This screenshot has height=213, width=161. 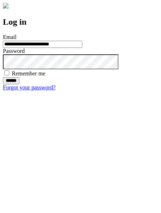 What do you see at coordinates (10, 37) in the screenshot?
I see `label: Email` at bounding box center [10, 37].